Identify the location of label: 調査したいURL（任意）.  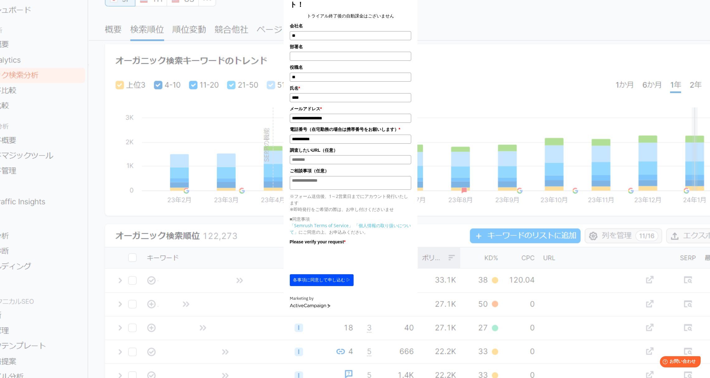
(351, 150).